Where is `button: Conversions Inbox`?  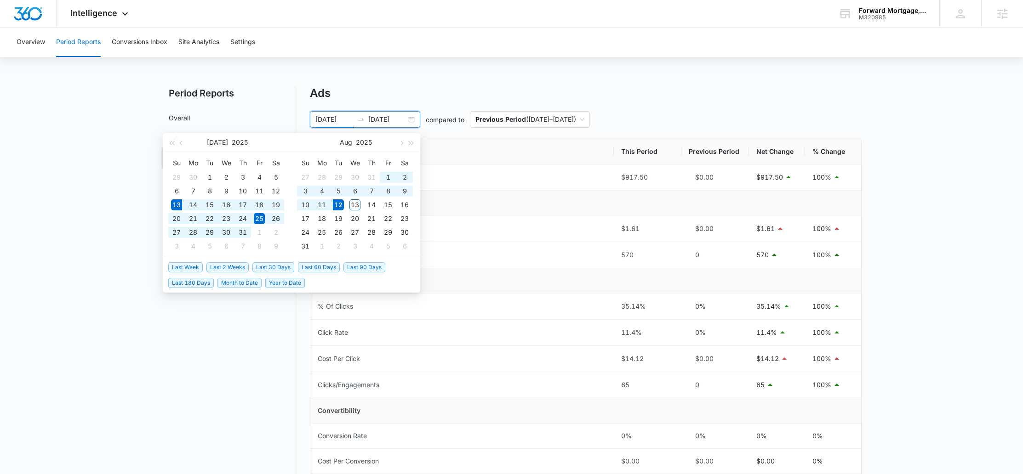
button: Conversions Inbox is located at coordinates (139, 42).